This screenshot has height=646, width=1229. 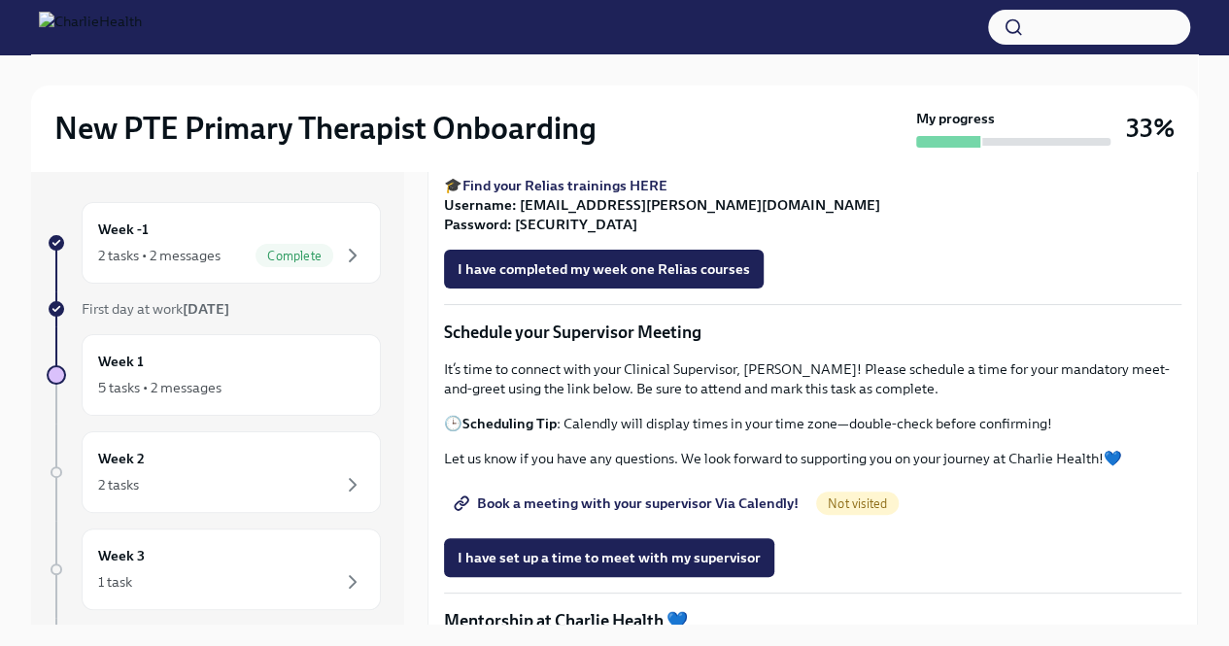 I want to click on a: Book a meeting with your supervisor Via Calendly!, so click(x=628, y=503).